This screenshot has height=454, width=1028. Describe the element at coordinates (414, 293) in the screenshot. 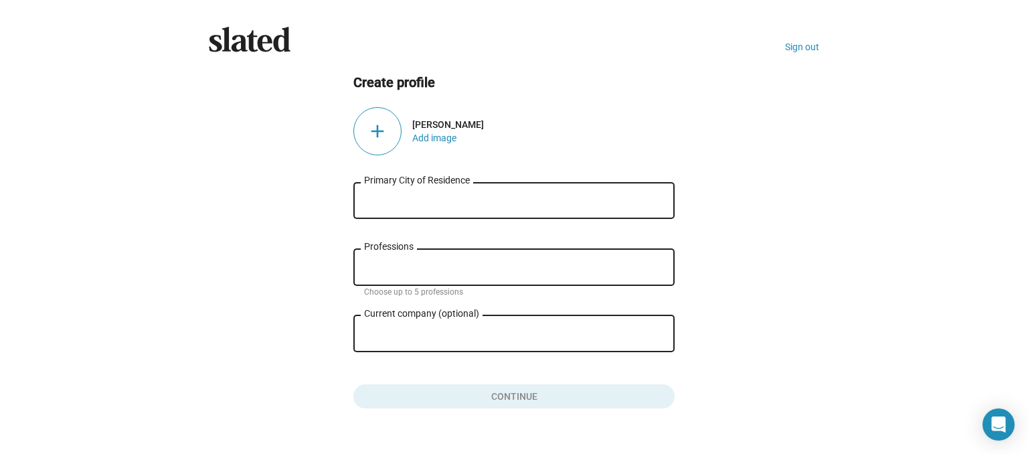

I see `mat-hint: Choose up to 5 professions` at that location.